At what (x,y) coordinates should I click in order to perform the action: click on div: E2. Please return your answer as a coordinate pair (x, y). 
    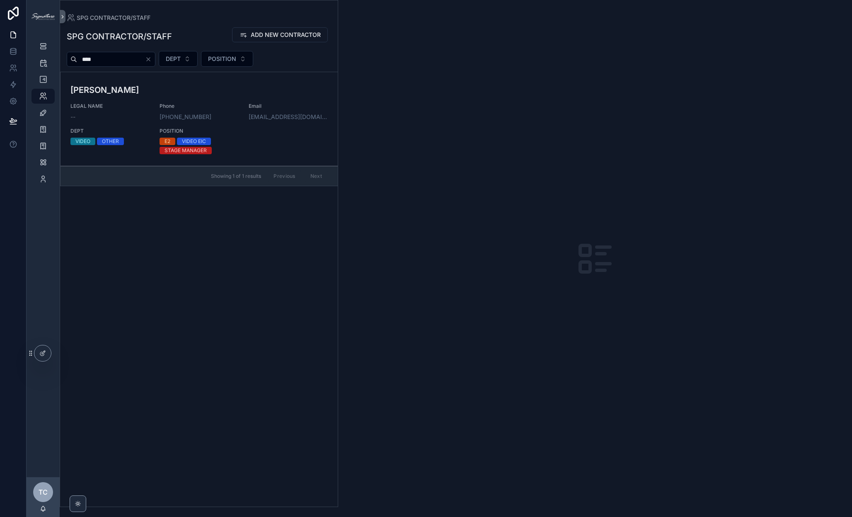
    Looking at the image, I should click on (167, 141).